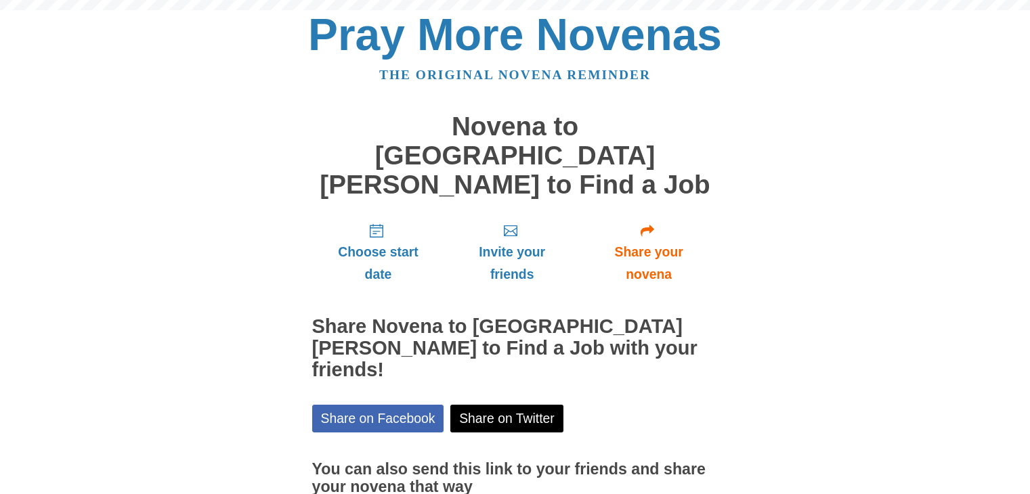 The height and width of the screenshot is (494, 1030). Describe the element at coordinates (378, 419) in the screenshot. I see `a: Share on Facebook` at that location.